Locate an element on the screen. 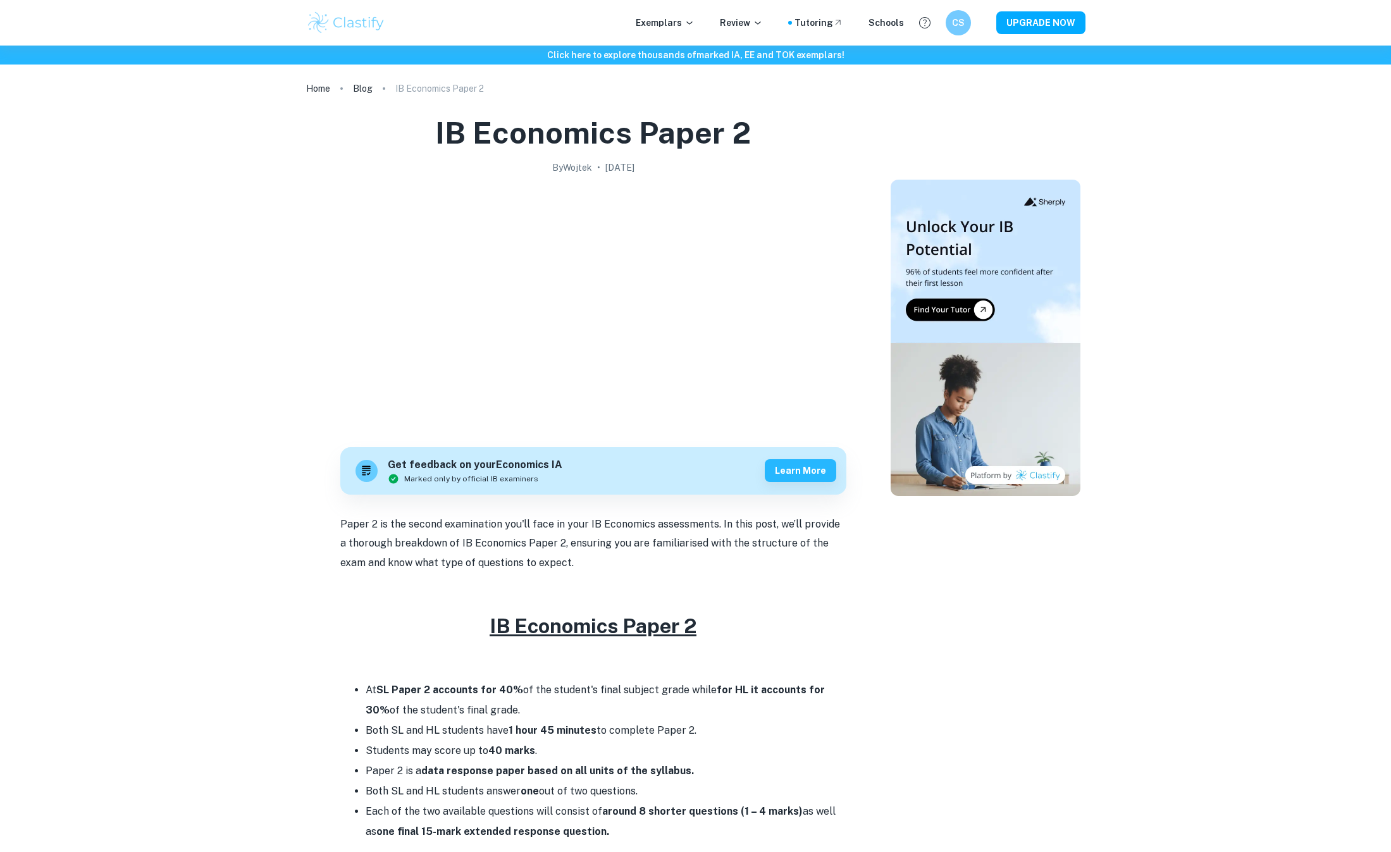 The height and width of the screenshot is (852, 1391). button: UPGRADE NOW is located at coordinates (1041, 23).